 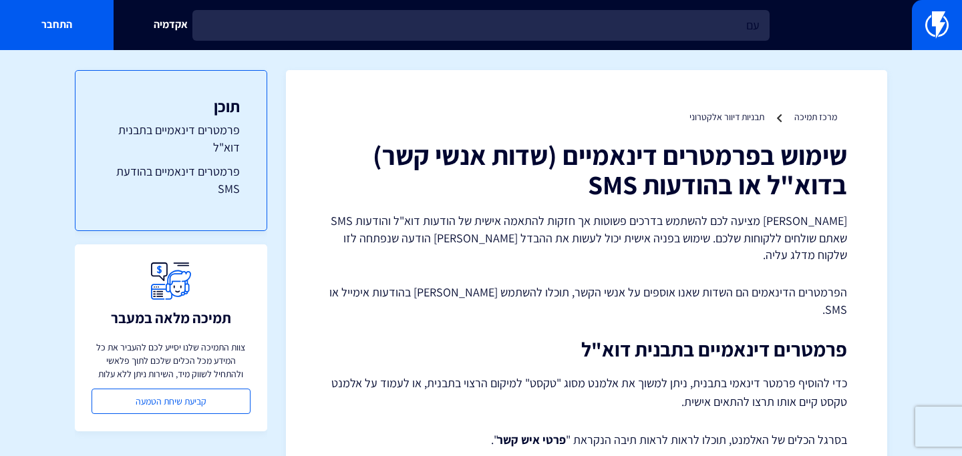 I want to click on a: תבניות דיוור אלקטרוני, so click(x=727, y=117).